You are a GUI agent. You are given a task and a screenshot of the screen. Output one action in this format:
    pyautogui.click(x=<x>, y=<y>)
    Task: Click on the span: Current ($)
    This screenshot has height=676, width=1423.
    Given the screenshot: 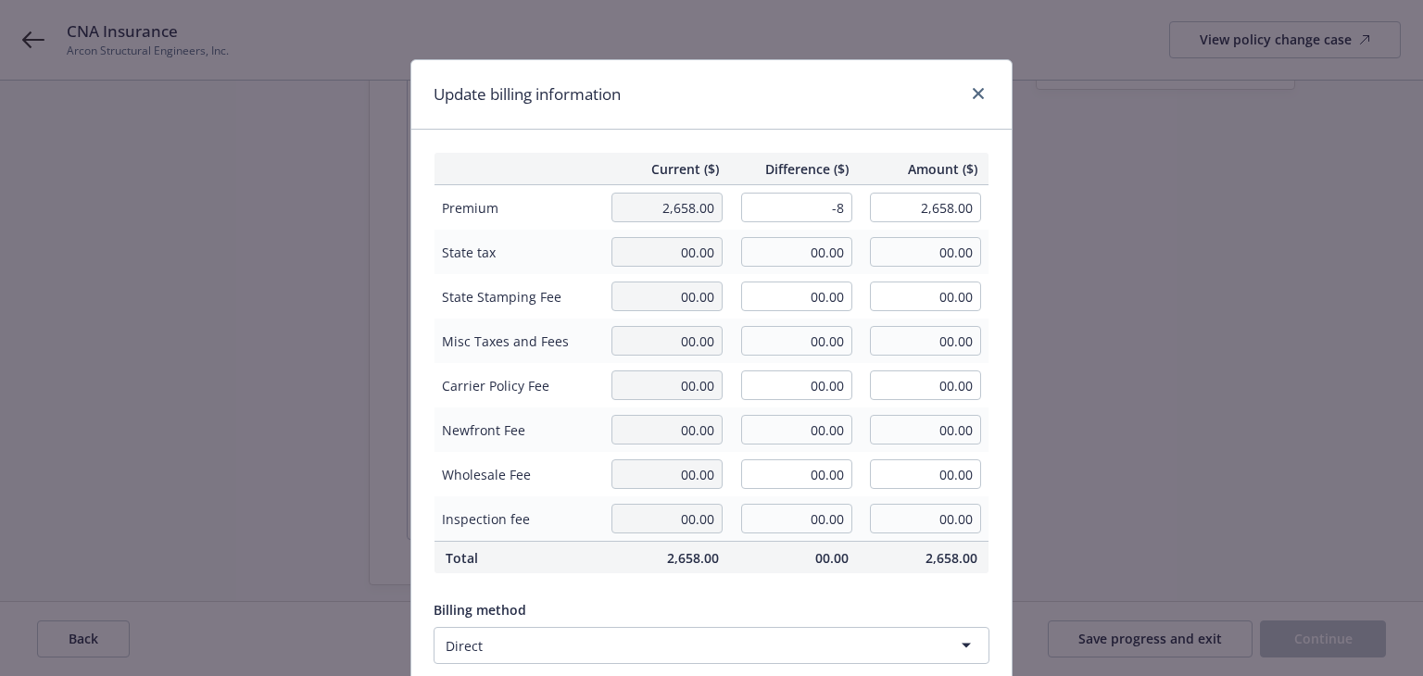 What is the action you would take?
    pyautogui.click(x=665, y=169)
    